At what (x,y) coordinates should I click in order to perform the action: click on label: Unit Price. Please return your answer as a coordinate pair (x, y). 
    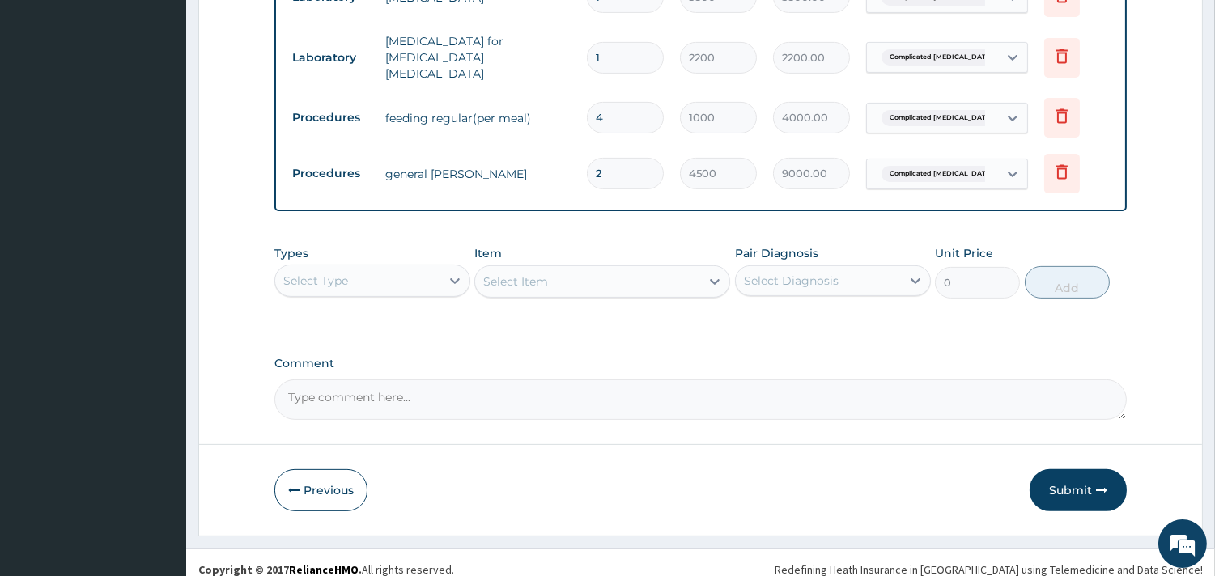
    Looking at the image, I should click on (964, 253).